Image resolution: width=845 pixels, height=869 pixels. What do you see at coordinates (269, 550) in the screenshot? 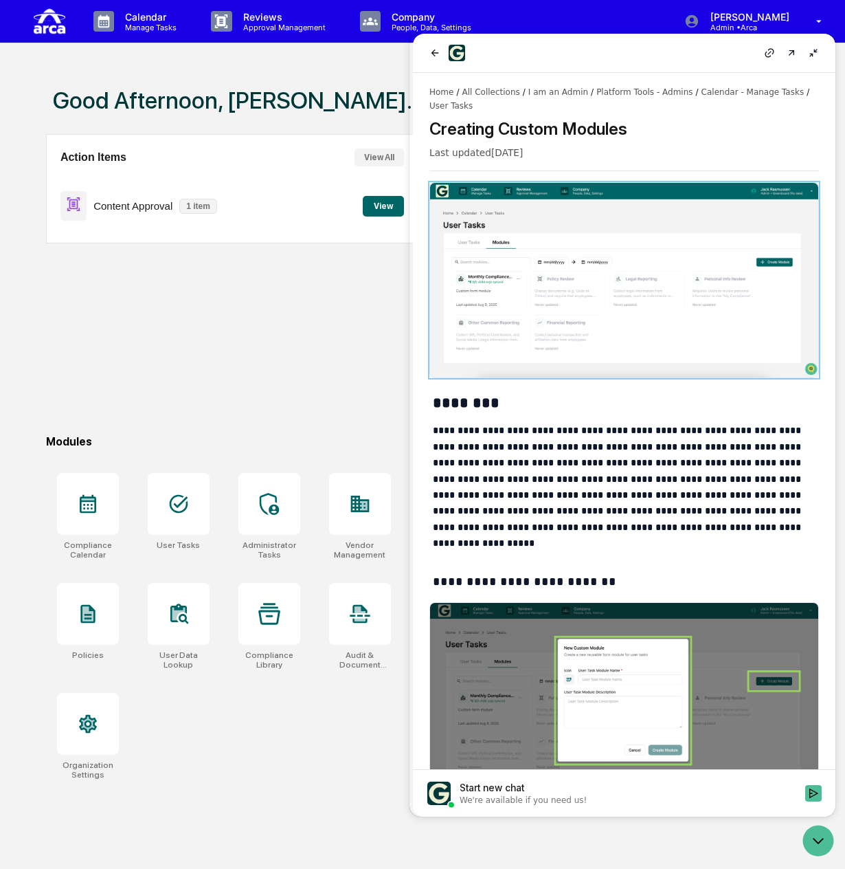
I see `div: Administrator Tasks` at bounding box center [269, 550].